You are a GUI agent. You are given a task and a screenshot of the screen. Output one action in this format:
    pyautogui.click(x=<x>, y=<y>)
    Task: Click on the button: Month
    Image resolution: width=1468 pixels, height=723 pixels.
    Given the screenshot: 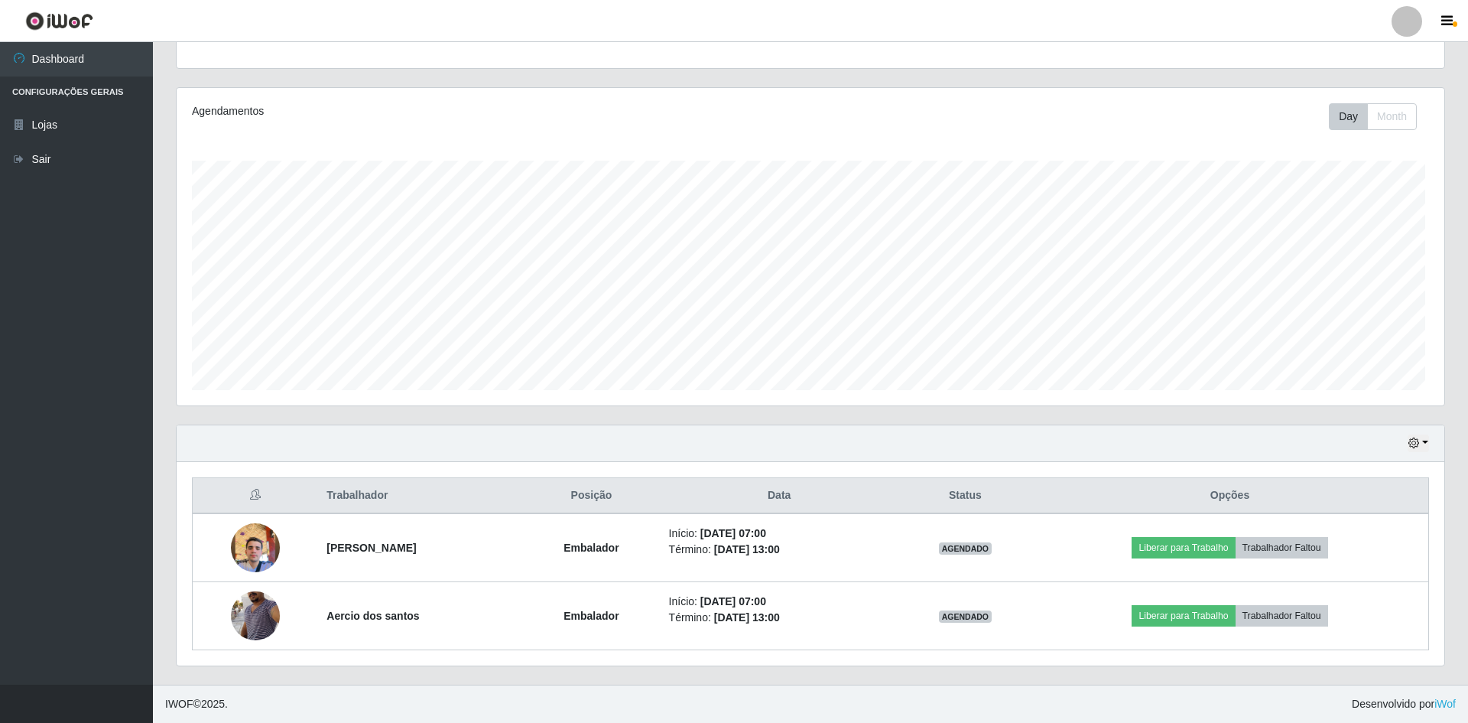 What is the action you would take?
    pyautogui.click(x=1392, y=116)
    